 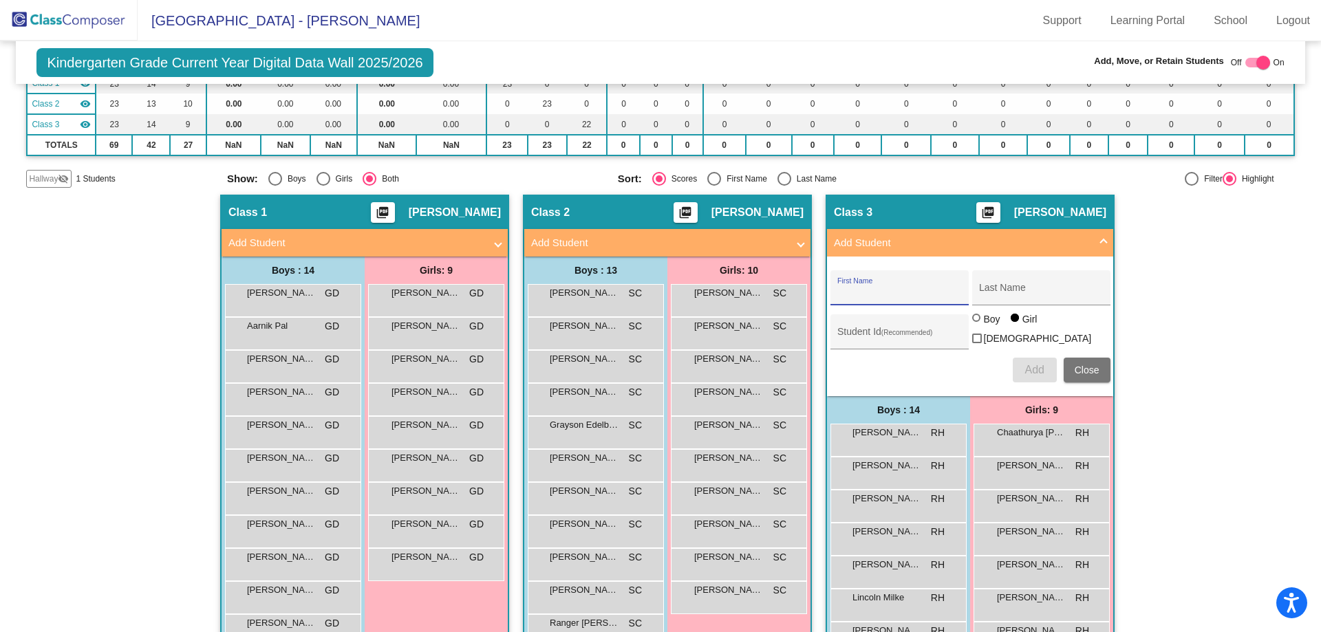 I want to click on a: Learning Portal, so click(x=1148, y=21).